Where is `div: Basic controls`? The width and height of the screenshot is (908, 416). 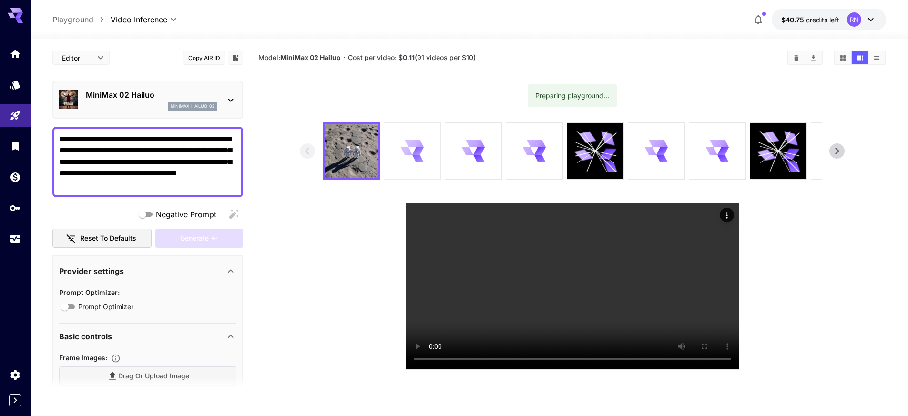 div: Basic controls is located at coordinates (148, 337).